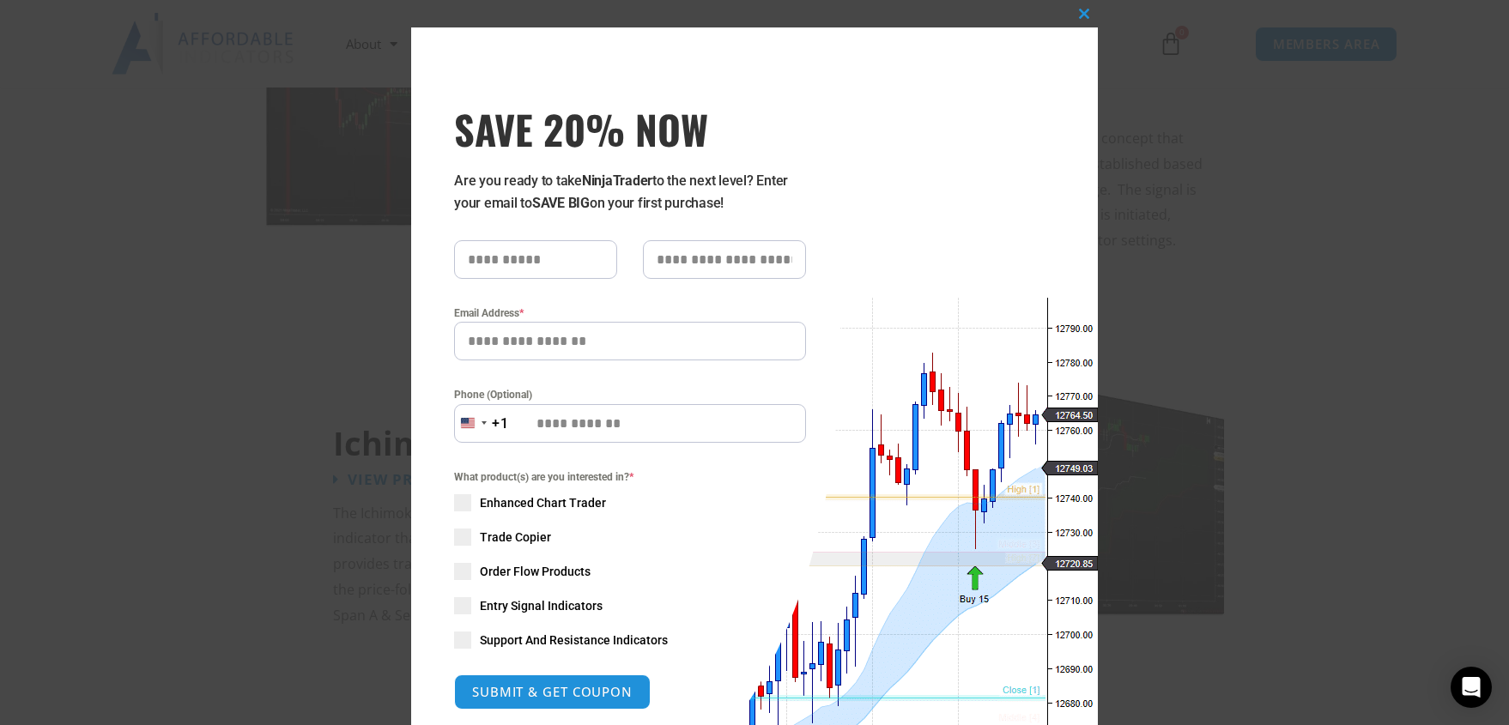  What do you see at coordinates (630, 395) in the screenshot?
I see `label: Phone (Optional)` at bounding box center [630, 395].